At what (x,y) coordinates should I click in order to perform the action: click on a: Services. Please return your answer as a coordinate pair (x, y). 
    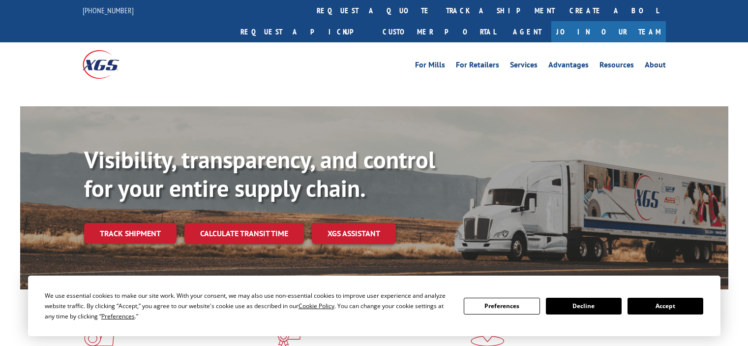
    Looking at the image, I should click on (523, 66).